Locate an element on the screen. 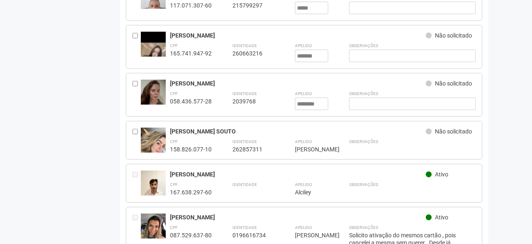  div: 167.638.297-60 is located at coordinates (191, 192).